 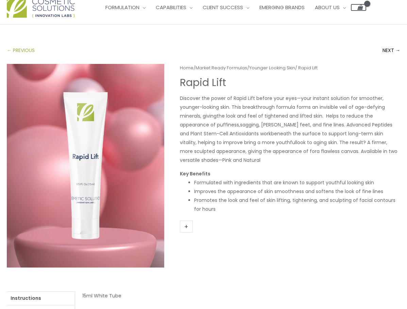 I want to click on li: Promotes the look and feel of skin lifting, tightening, and sculpting of facial contours for hours, so click(x=297, y=205).